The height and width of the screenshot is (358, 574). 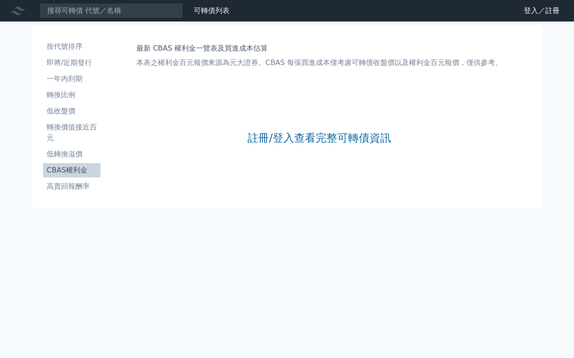 What do you see at coordinates (319, 63) in the screenshot?
I see `p: 本表之權利金百元報價來源為元大證券。CBAS 每張買進成本僅考慮可轉債收盤價以及權利金百元報價，僅供參考。` at bounding box center [319, 63].